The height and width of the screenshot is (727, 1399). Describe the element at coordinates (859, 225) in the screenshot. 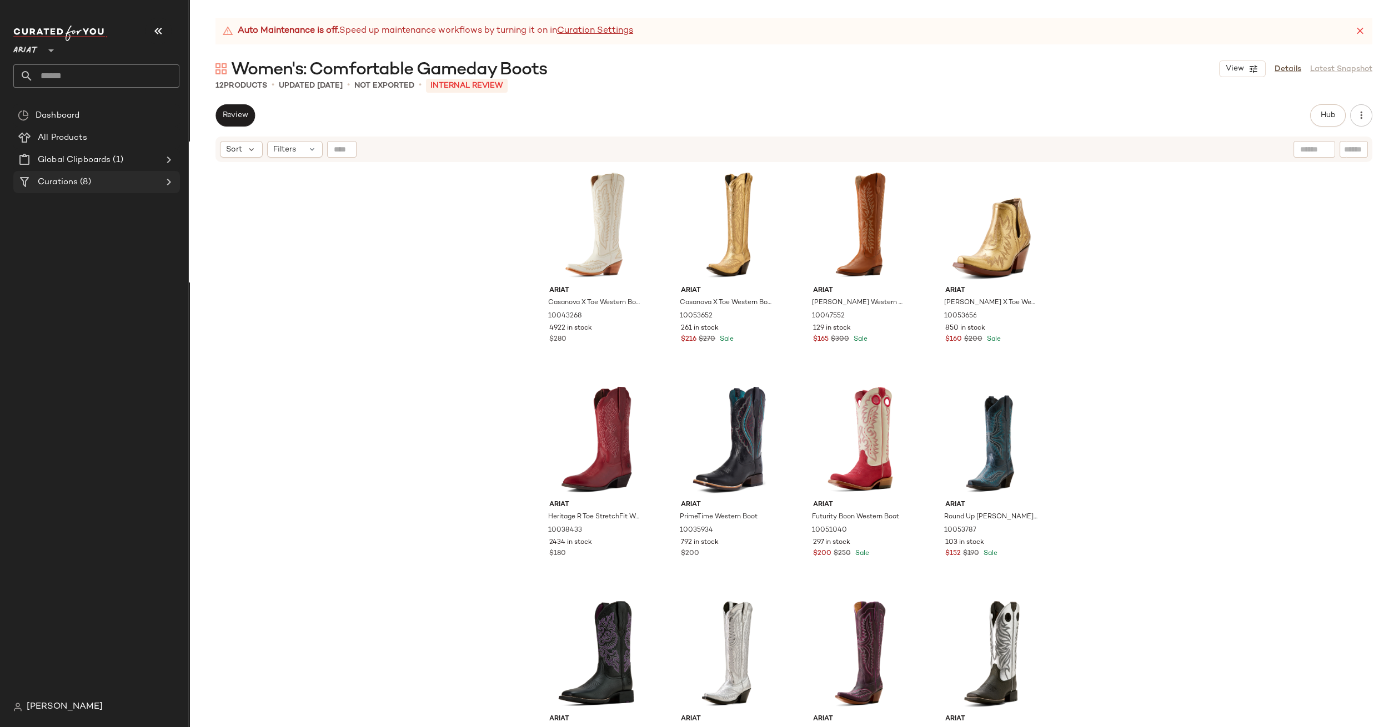

I see `img: 10047552_3-4_front.jpg` at that location.